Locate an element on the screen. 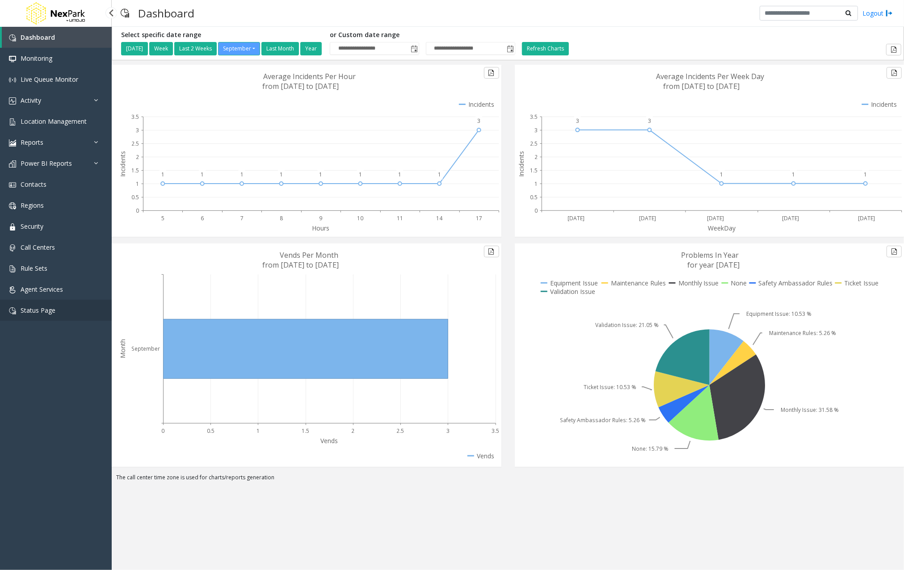 The image size is (904, 570). span: Reports is located at coordinates (32, 142).